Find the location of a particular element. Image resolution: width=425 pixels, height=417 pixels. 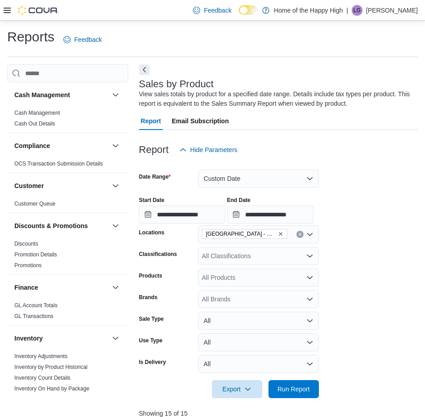

label: Date Range is located at coordinates (155, 177).